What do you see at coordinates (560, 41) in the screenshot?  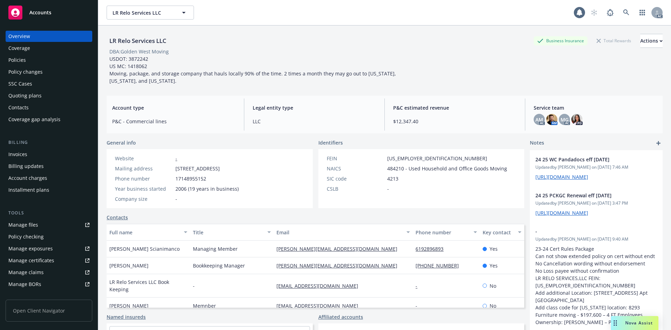 I see `div: Business Insurance` at bounding box center [560, 41].